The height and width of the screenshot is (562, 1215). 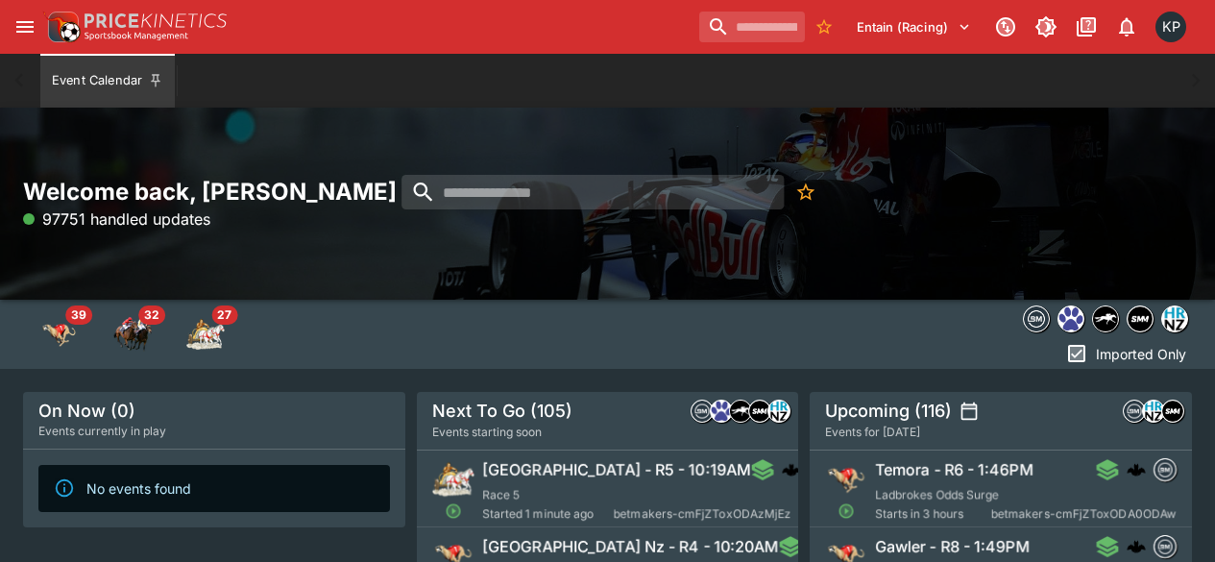 What do you see at coordinates (487, 432) in the screenshot?
I see `span: Events starting soon` at bounding box center [487, 432].